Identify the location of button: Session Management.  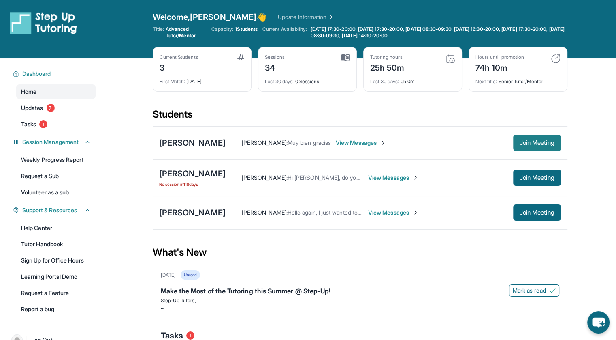
(55, 142).